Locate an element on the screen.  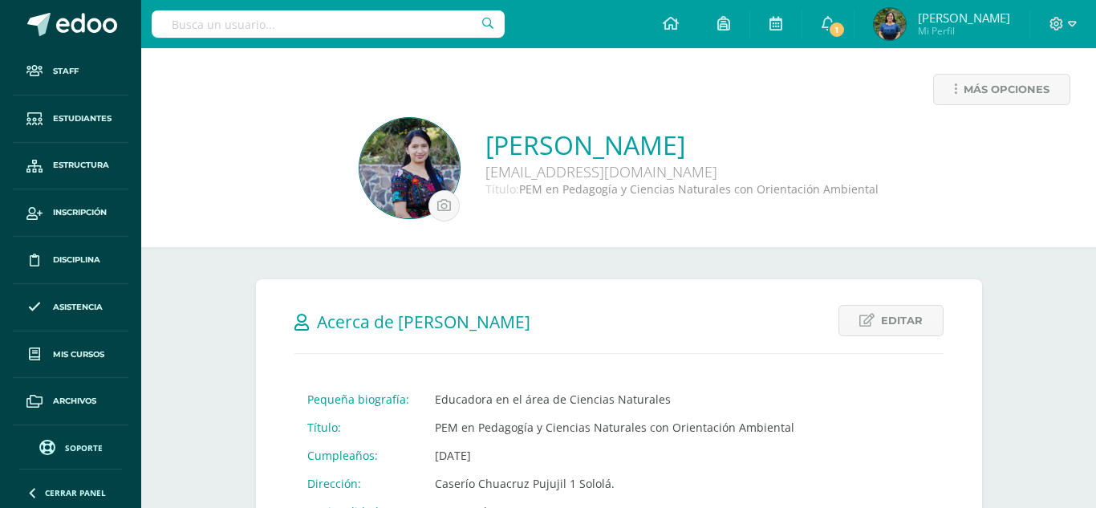
td: PEM en Pedagogía y Ciencias Naturales con Orientación Ambiental is located at coordinates (615, 427).